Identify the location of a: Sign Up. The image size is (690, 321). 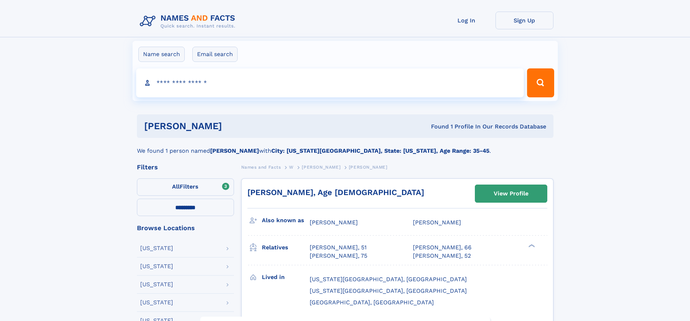
(524, 20).